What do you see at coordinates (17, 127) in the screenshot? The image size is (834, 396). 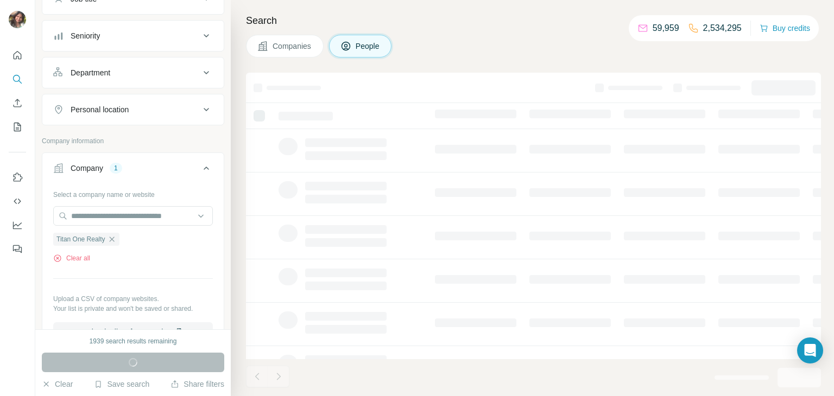 I see `button: My lists` at bounding box center [17, 127].